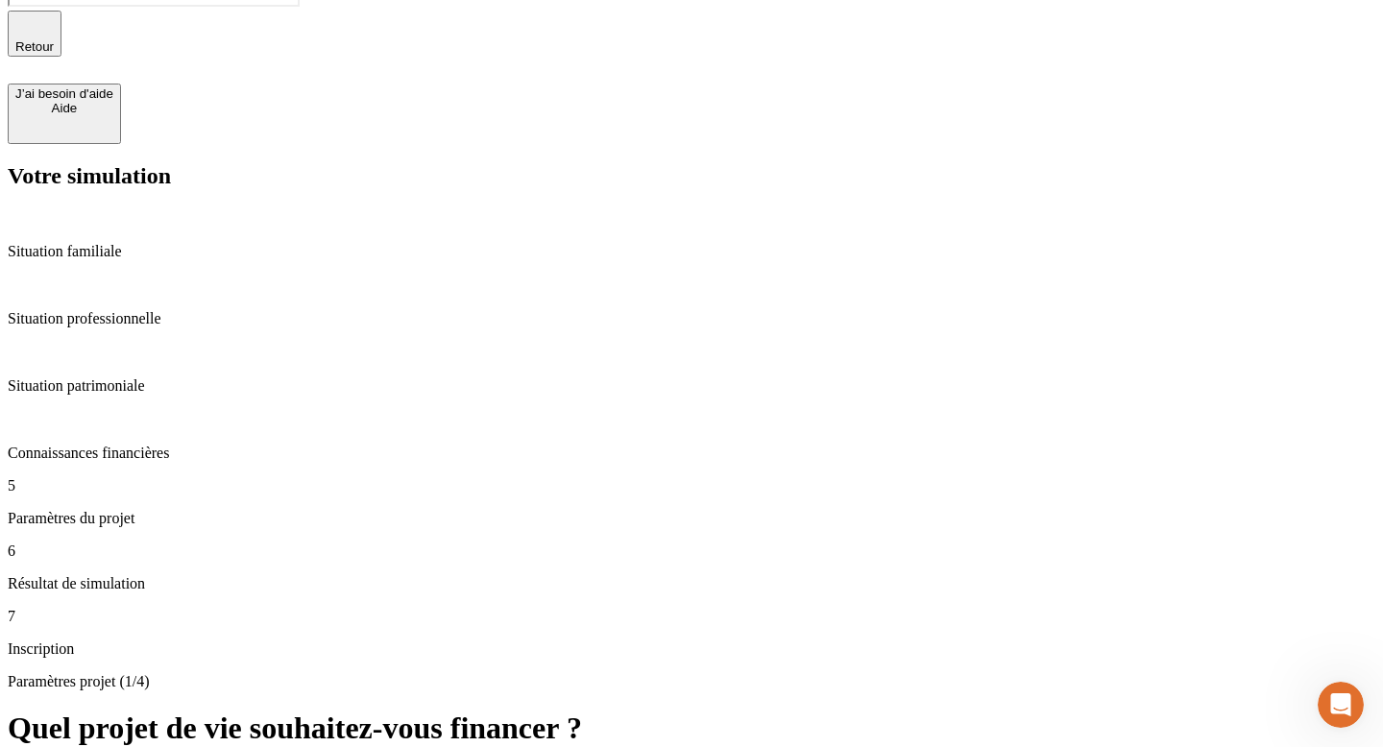  What do you see at coordinates (691, 519) in the screenshot?
I see `p: Paramètres du projet` at bounding box center [691, 519].